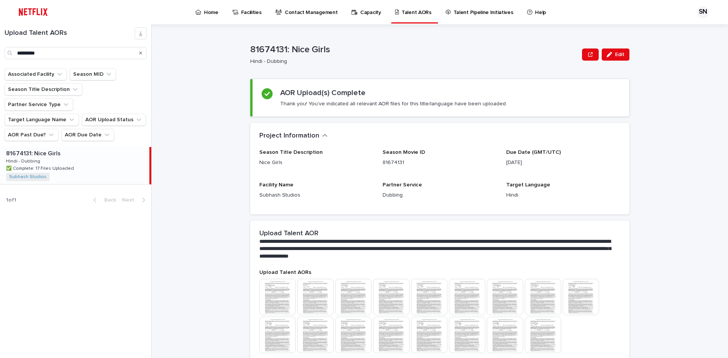 This screenshot has height=358, width=728. What do you see at coordinates (439, 163) in the screenshot?
I see `p: 81674131` at bounding box center [439, 163].